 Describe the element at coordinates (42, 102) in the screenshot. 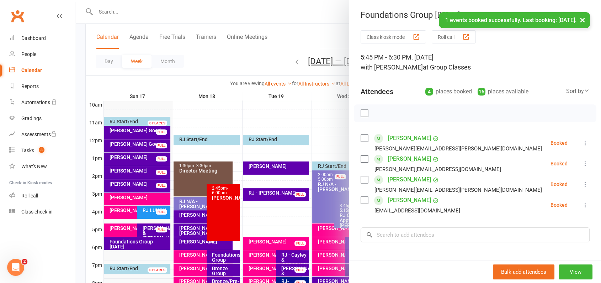

I see `a: Automations` at that location.